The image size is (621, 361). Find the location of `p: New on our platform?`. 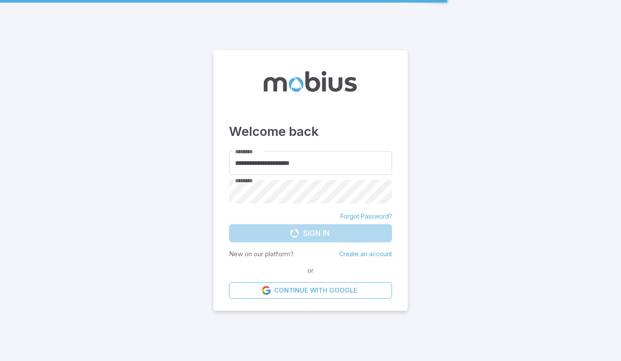

p: New on our platform? is located at coordinates (261, 254).